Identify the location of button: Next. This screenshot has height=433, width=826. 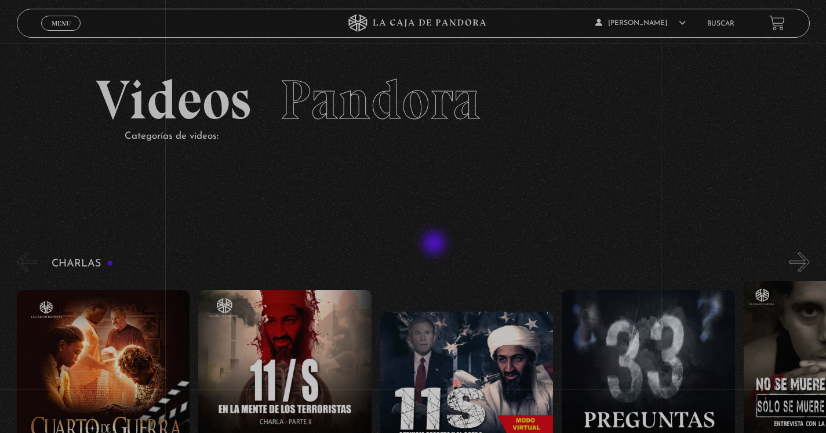
(800, 262).